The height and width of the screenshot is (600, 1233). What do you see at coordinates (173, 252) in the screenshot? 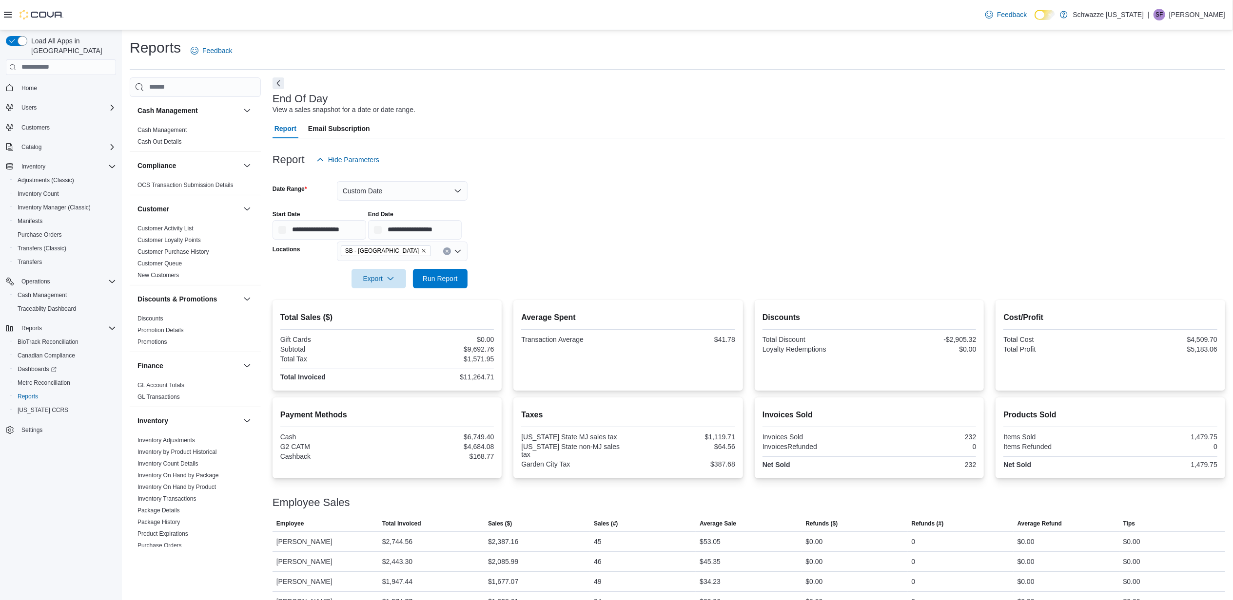
I see `a: Customer Purchase History` at bounding box center [173, 252].